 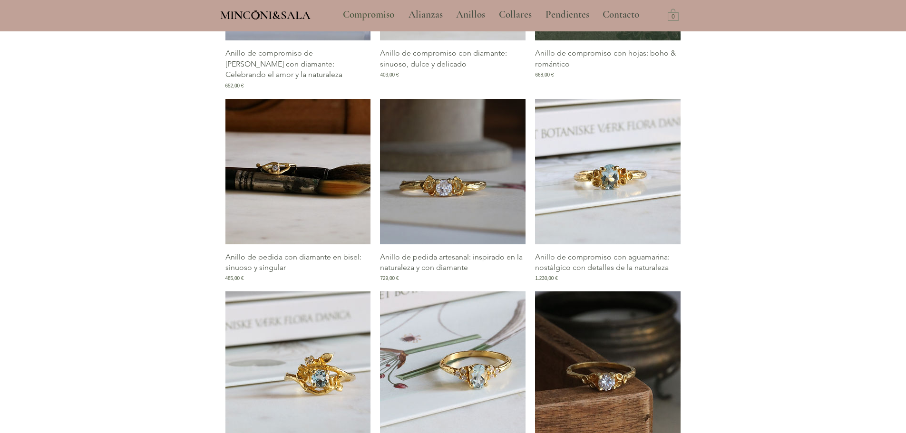 I want to click on span: 485,00 €, so click(x=234, y=278).